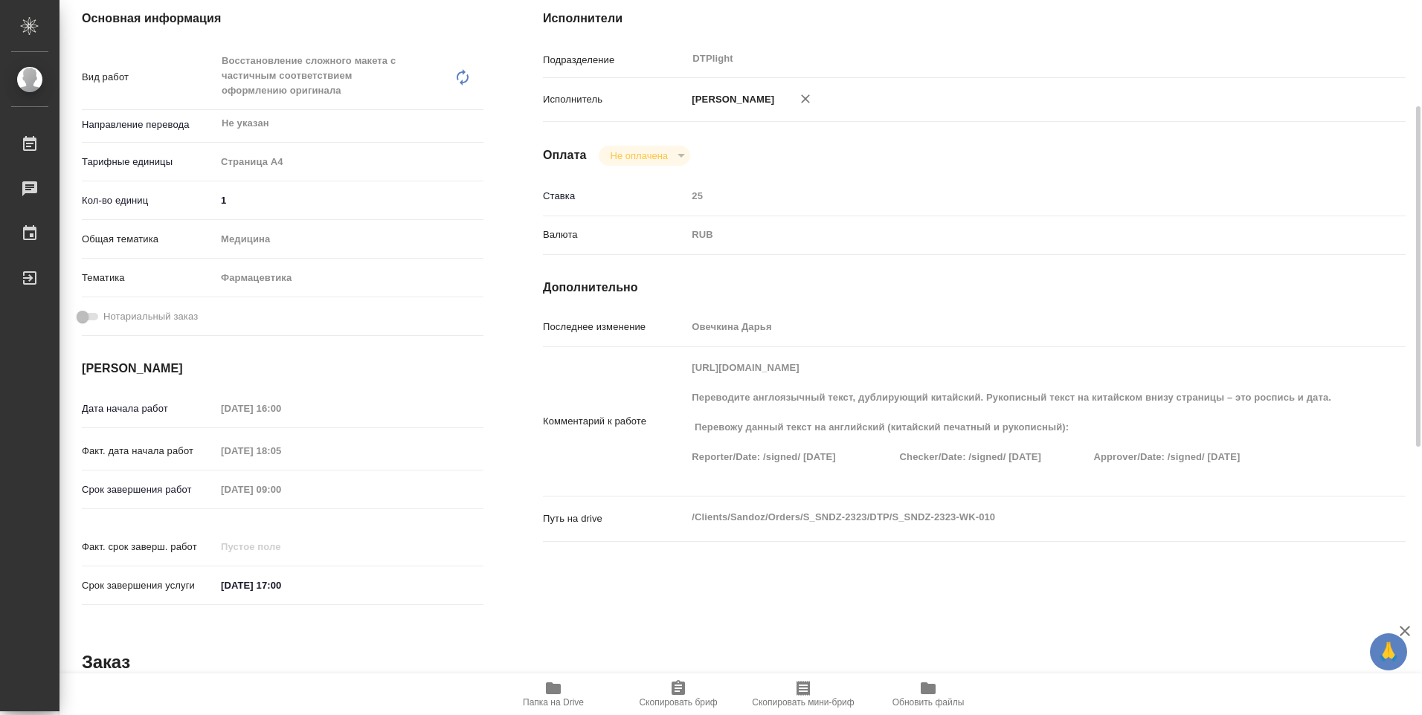 This screenshot has height=715, width=1422. Describe the element at coordinates (350, 162) in the screenshot. I see `div: Страница А4` at that location.